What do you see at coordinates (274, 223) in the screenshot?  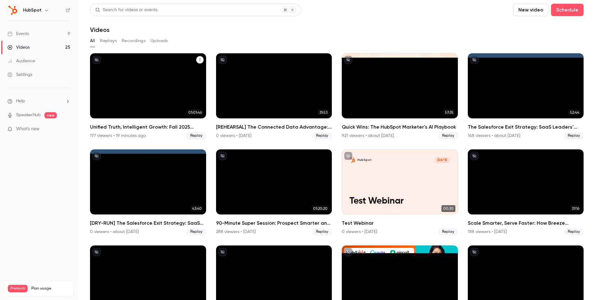 I see `h2: 90-Minute Super Session: Prospect Smarter and Close Faster in Sales Hub` at bounding box center [274, 223].